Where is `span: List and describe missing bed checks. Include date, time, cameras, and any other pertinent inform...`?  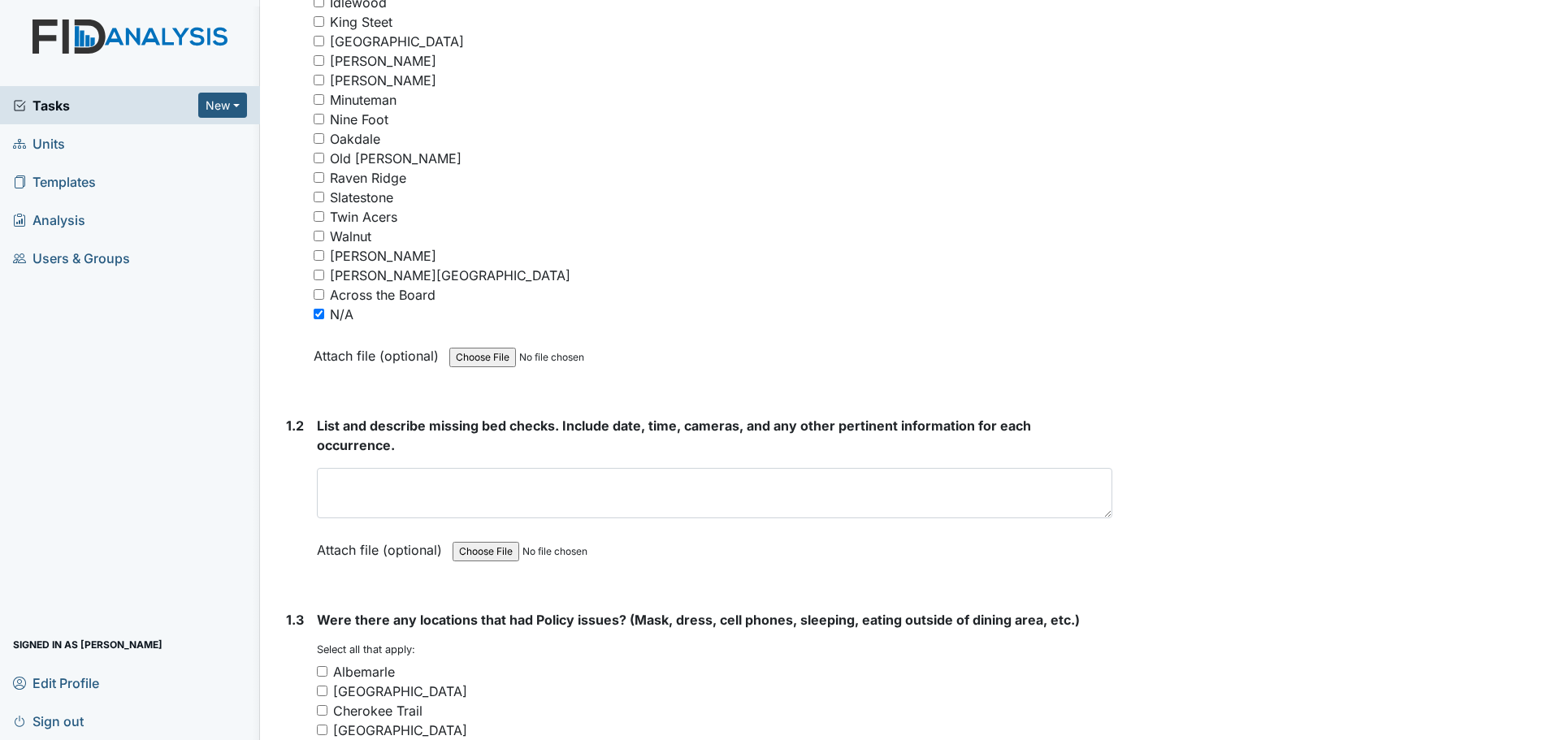
span: List and describe missing bed checks. Include date, time, cameras, and any other pertinent inform... is located at coordinates (674, 435).